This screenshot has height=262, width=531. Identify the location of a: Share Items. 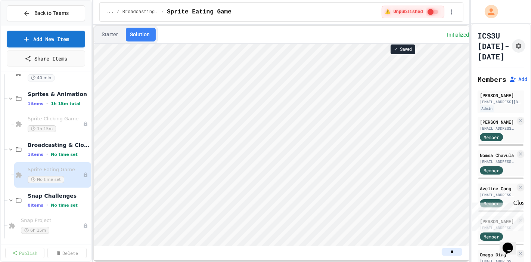
(46, 58).